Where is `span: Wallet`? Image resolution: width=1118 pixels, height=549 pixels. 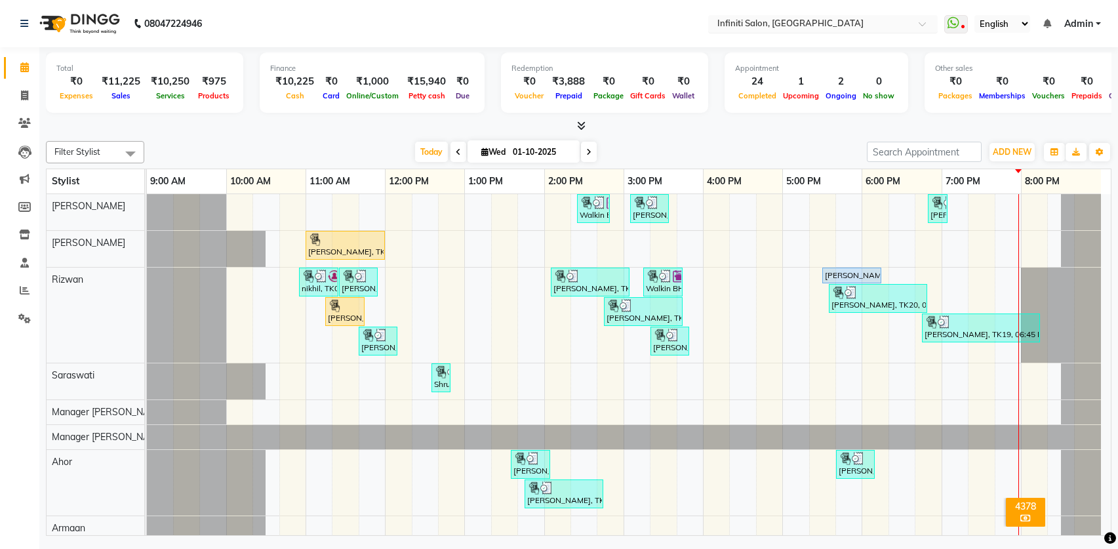
span: Wallet is located at coordinates (683, 96).